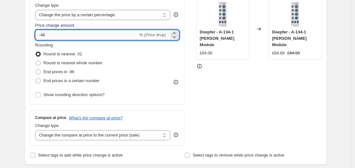 The height and width of the screenshot is (168, 355). What do you see at coordinates (238, 155) in the screenshot?
I see `span: Select tags to remove while price change is active` at bounding box center [238, 155].